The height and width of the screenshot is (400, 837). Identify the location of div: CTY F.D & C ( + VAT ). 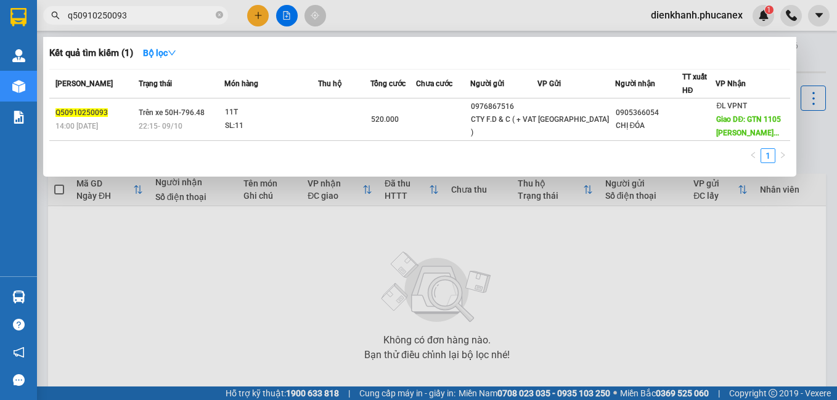
(503, 126).